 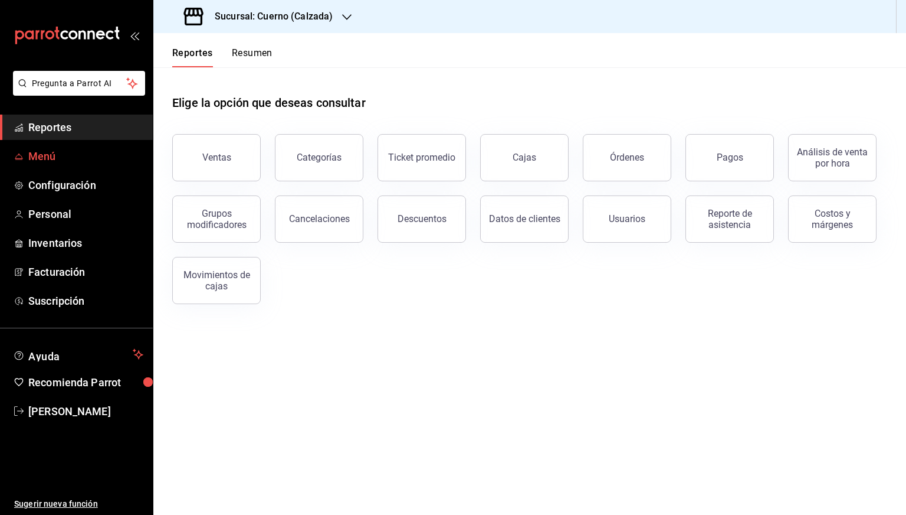 What do you see at coordinates (269, 17) in the screenshot?
I see `h3: Sucursal: Cuerno (Calzada)` at bounding box center [269, 17].